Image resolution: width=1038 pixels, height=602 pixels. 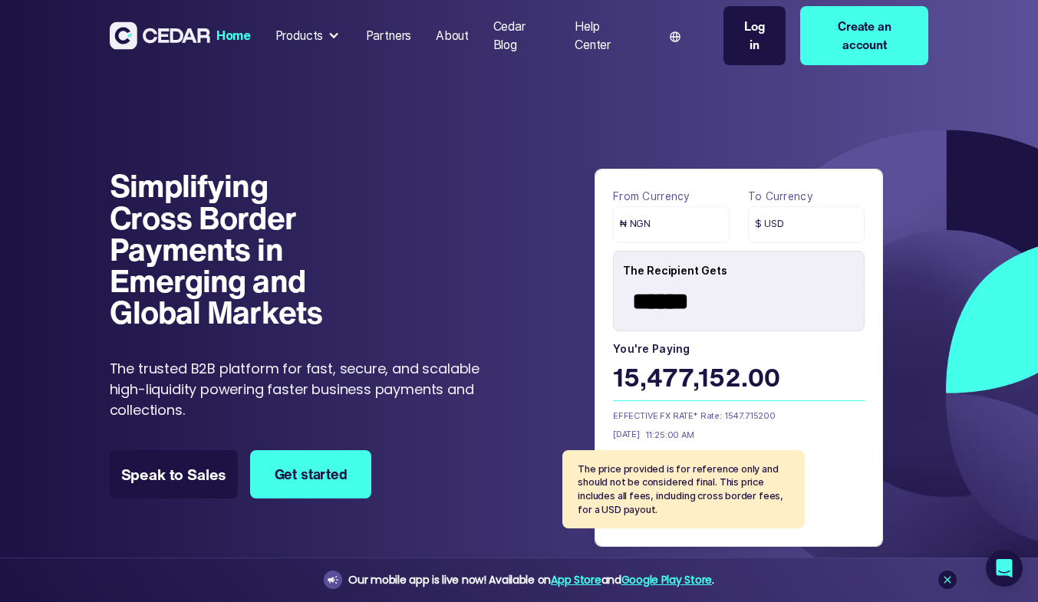 What do you see at coordinates (605, 35) in the screenshot?
I see `a: Help Center` at bounding box center [605, 35].